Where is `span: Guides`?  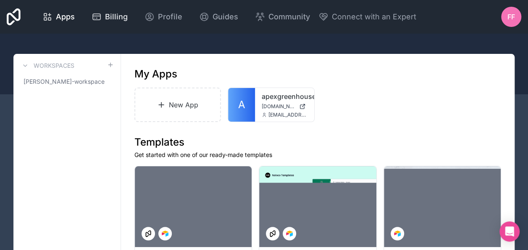 span: Guides is located at coordinates (225, 17).